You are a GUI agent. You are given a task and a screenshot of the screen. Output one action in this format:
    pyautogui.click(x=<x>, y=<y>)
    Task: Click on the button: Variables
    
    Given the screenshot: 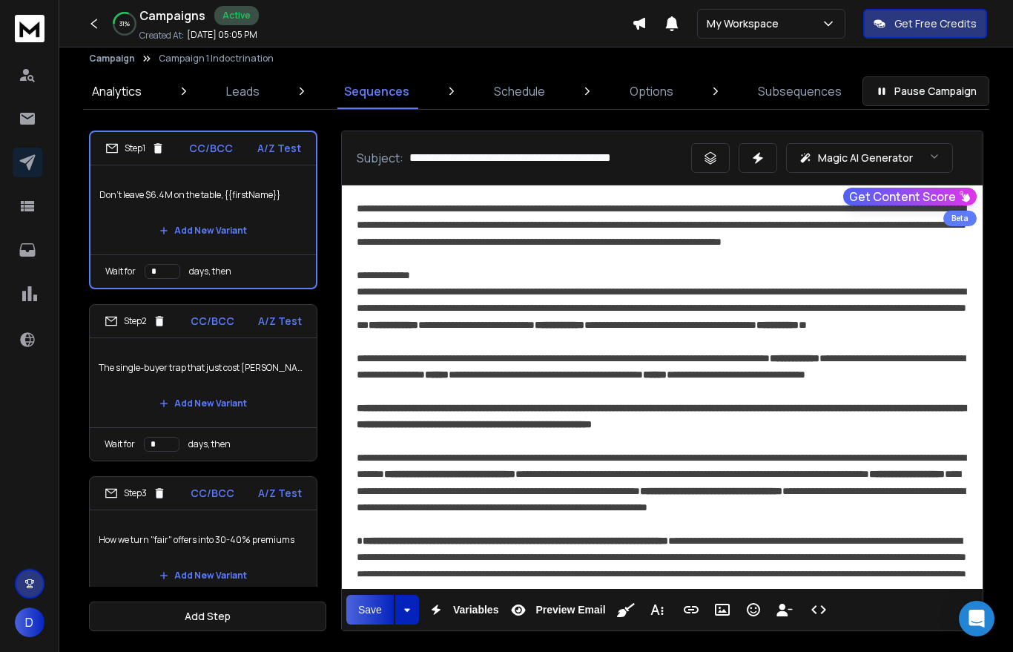 What is the action you would take?
    pyautogui.click(x=462, y=610)
    